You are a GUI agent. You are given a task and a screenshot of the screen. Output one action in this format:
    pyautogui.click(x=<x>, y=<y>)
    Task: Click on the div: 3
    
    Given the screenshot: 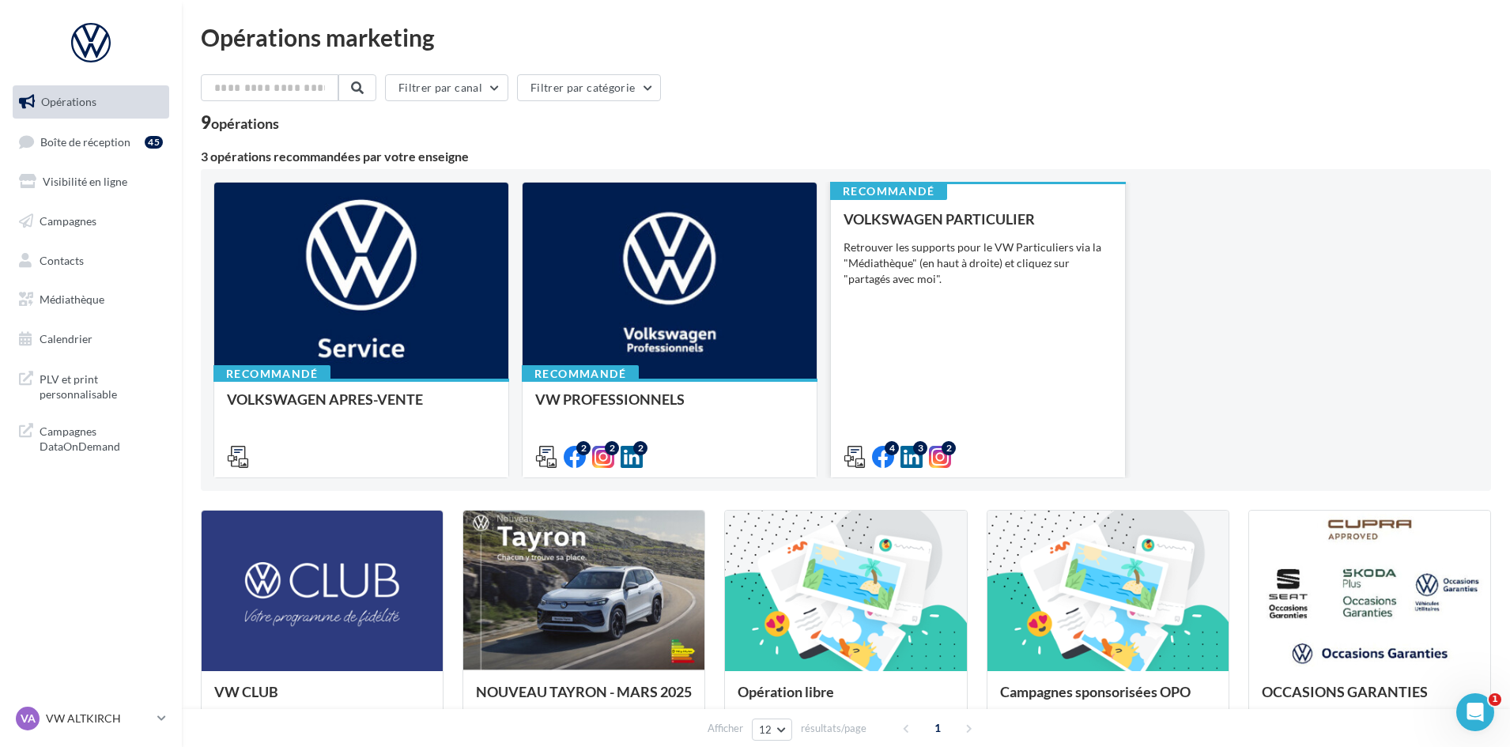 What is the action you would take?
    pyautogui.click(x=920, y=448)
    